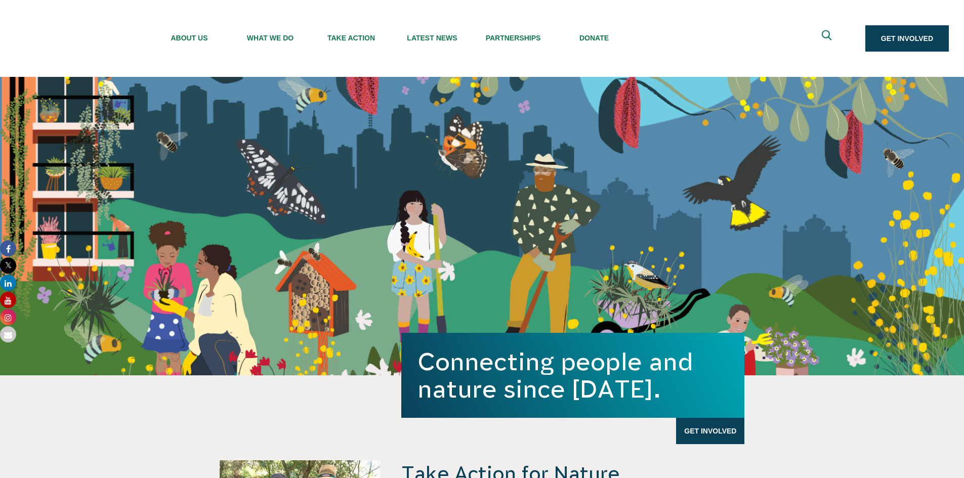 The width and height of the screenshot is (964, 478). Describe the element at coordinates (432, 38) in the screenshot. I see `span: Latest News` at that location.